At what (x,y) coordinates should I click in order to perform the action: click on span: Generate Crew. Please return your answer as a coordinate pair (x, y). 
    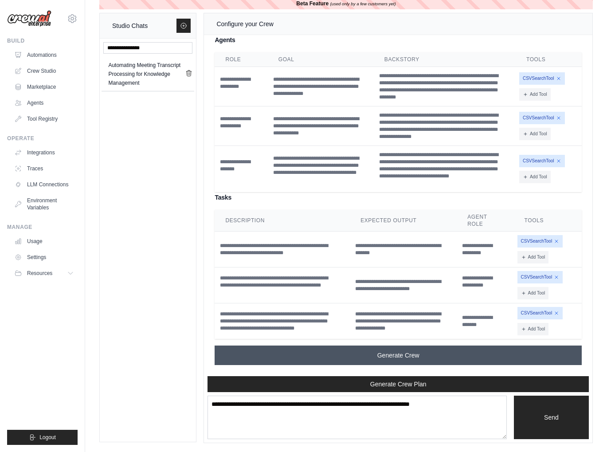
    Looking at the image, I should click on (398, 355).